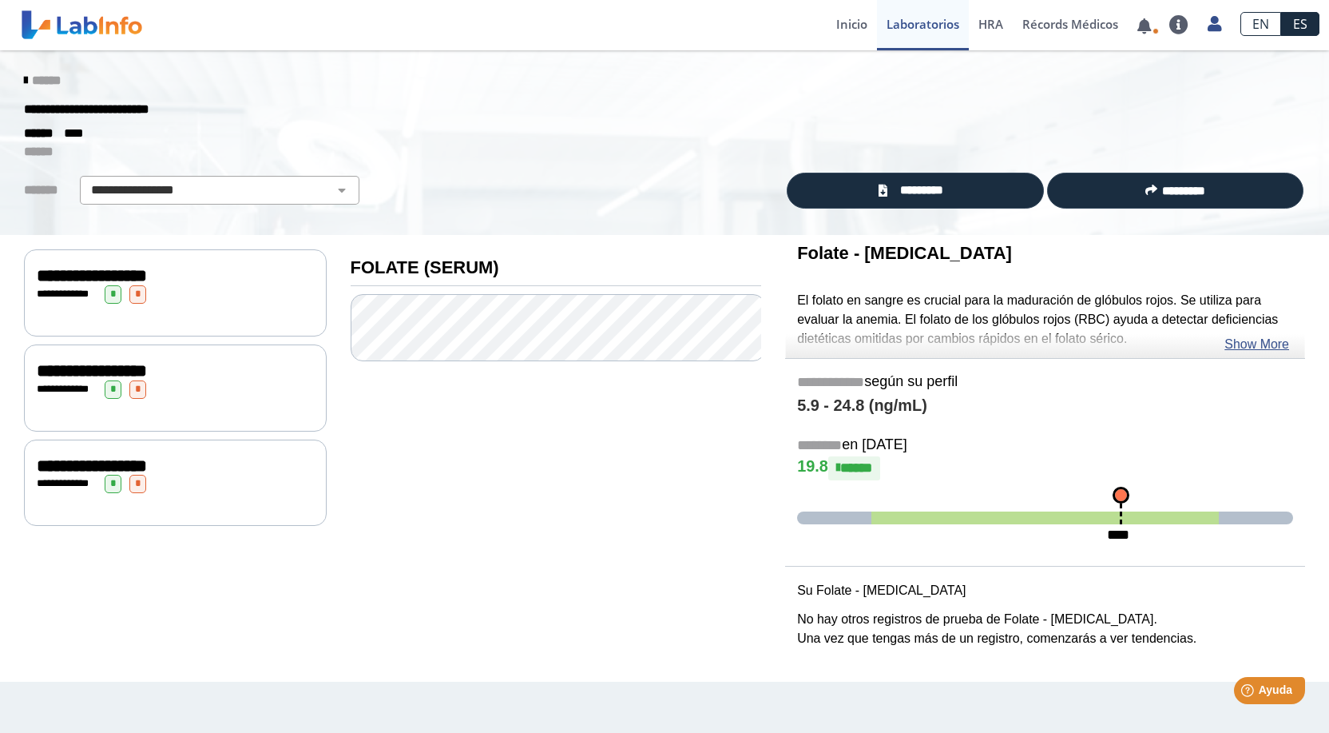  Describe the element at coordinates (1257, 344) in the screenshot. I see `a: Show More` at that location.